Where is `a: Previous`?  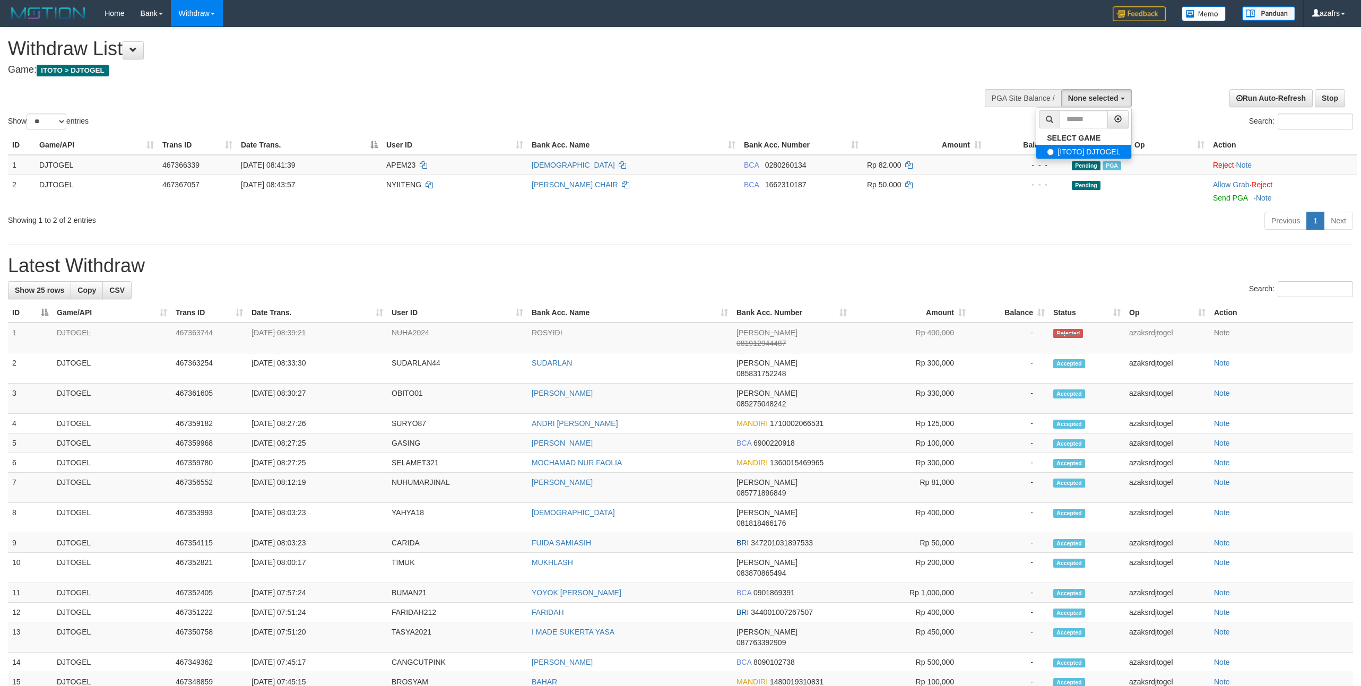
a: Previous is located at coordinates (1286, 221).